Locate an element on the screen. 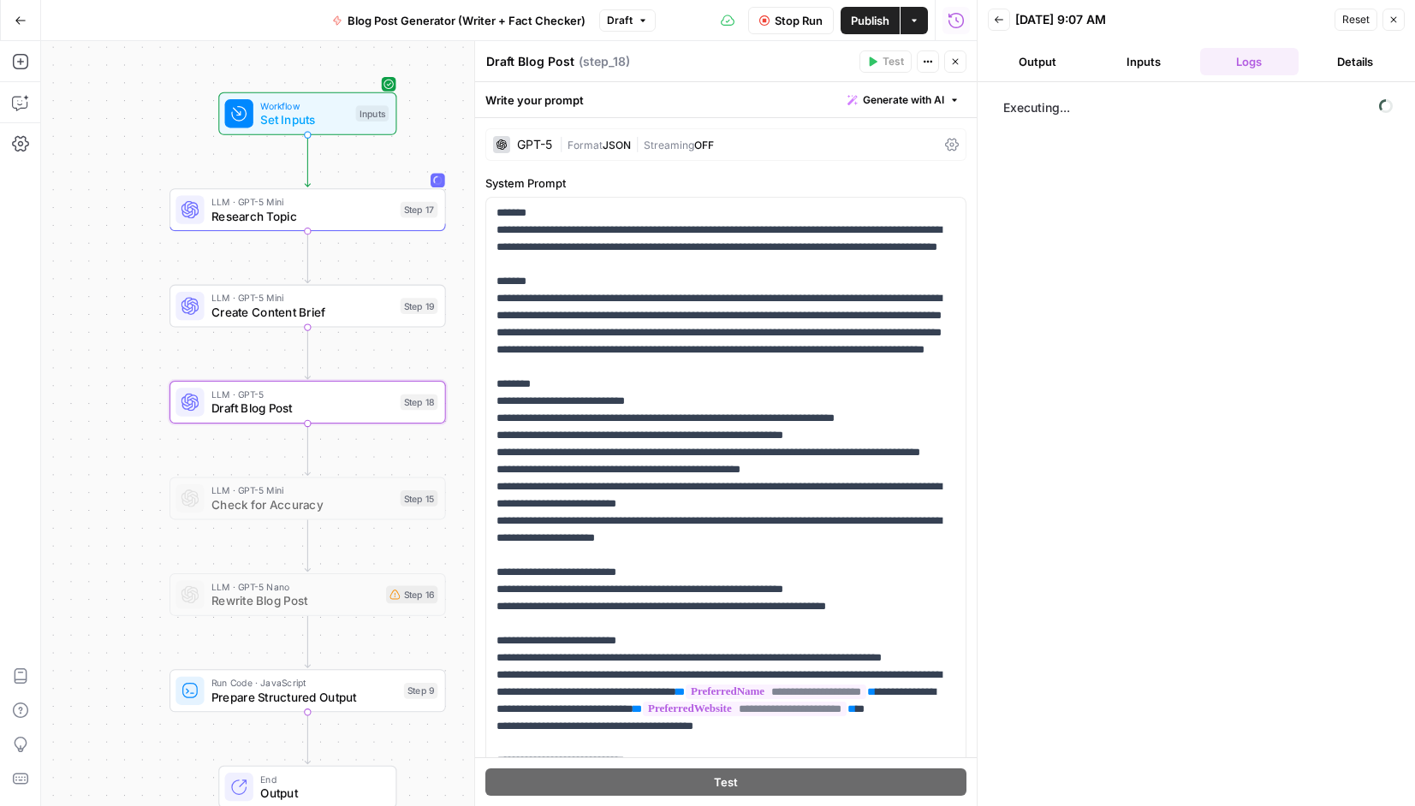 The width and height of the screenshot is (1415, 806). div: GPT-5 is located at coordinates (534, 145).